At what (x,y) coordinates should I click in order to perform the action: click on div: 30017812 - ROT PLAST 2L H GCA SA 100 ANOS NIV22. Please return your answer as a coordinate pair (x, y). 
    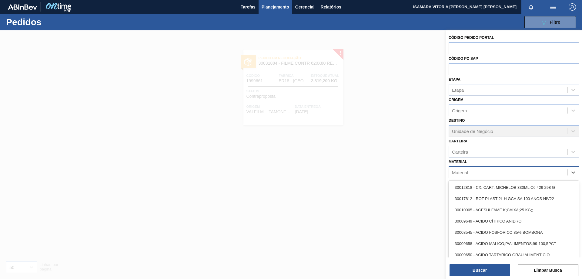
    Looking at the image, I should click on (514, 198).